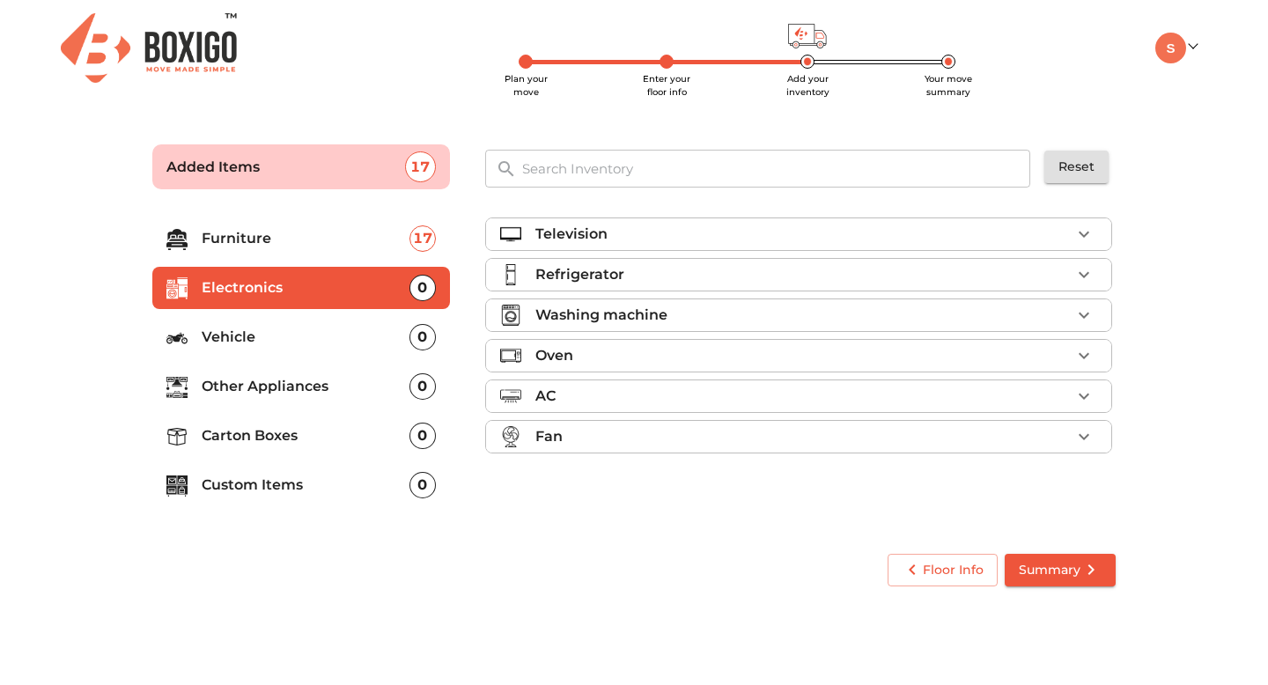 The width and height of the screenshot is (1268, 685). What do you see at coordinates (526, 85) in the screenshot?
I see `span: Plan your move` at bounding box center [526, 85].